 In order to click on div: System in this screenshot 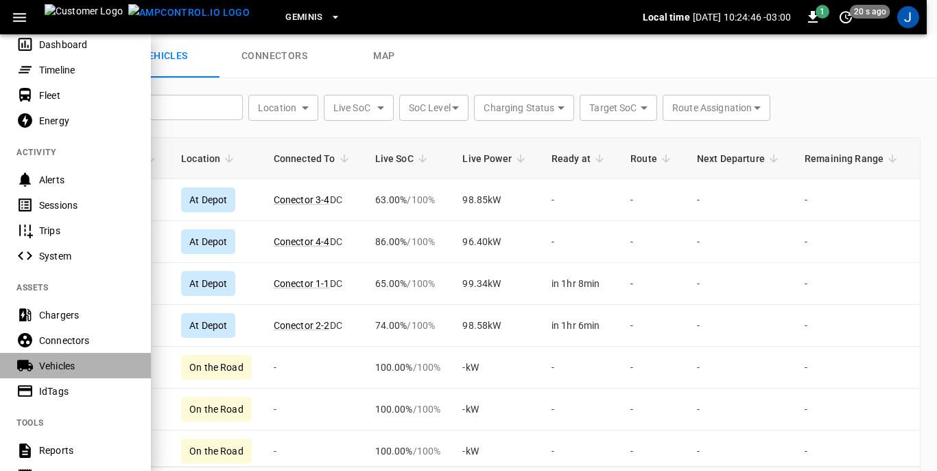, I will do `click(86, 256)`.